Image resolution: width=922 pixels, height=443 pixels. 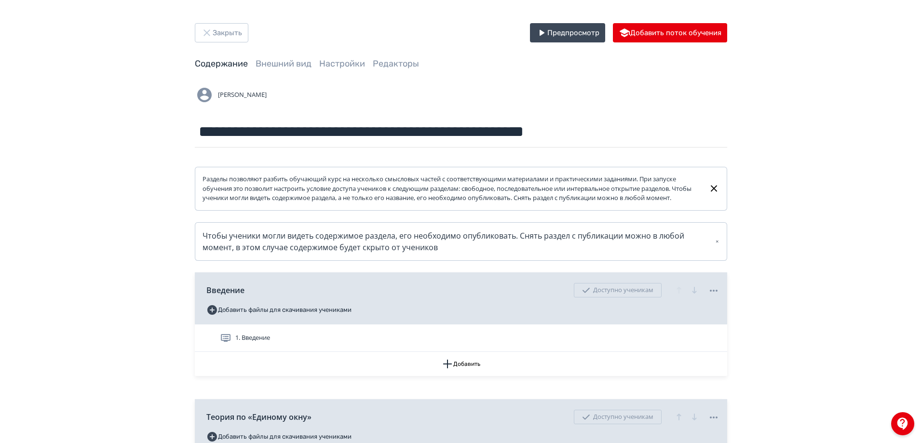 What do you see at coordinates (461, 338) in the screenshot?
I see `div: 1. Введение` at bounding box center [461, 338].